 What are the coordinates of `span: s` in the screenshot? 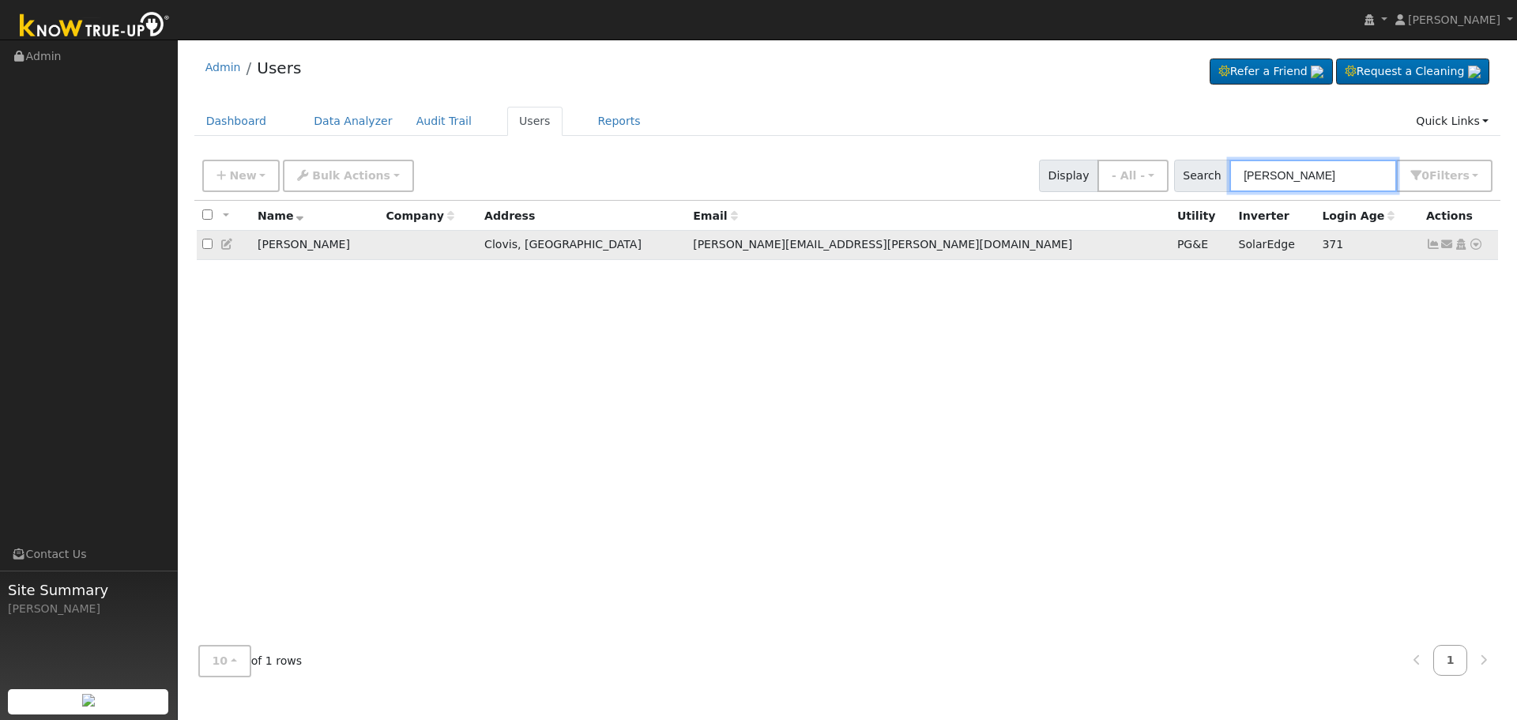 It's located at (1466, 175).